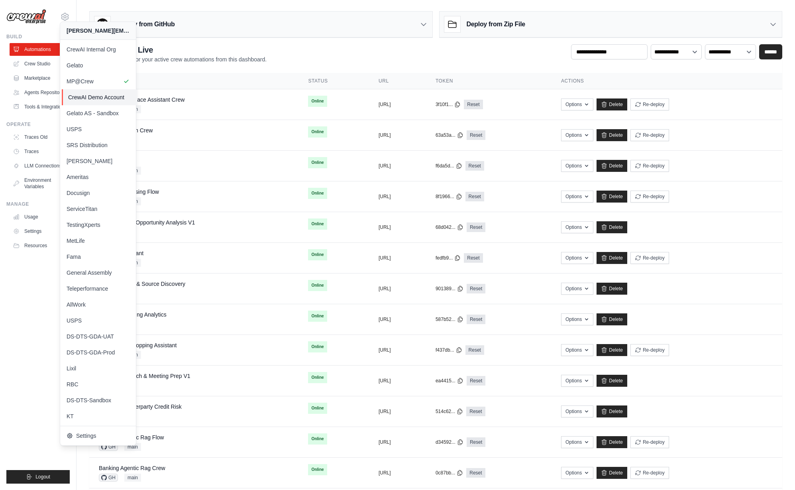  What do you see at coordinates (145, 24) in the screenshot?
I see `h3: Deploy from GitHub` at bounding box center [145, 24].